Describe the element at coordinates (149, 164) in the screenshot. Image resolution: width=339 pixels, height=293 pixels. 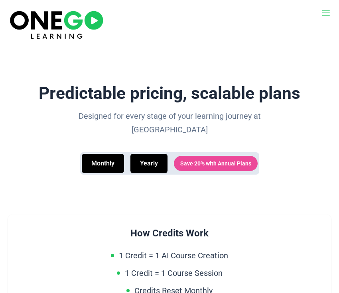
I see `button: Yearly` at that location.